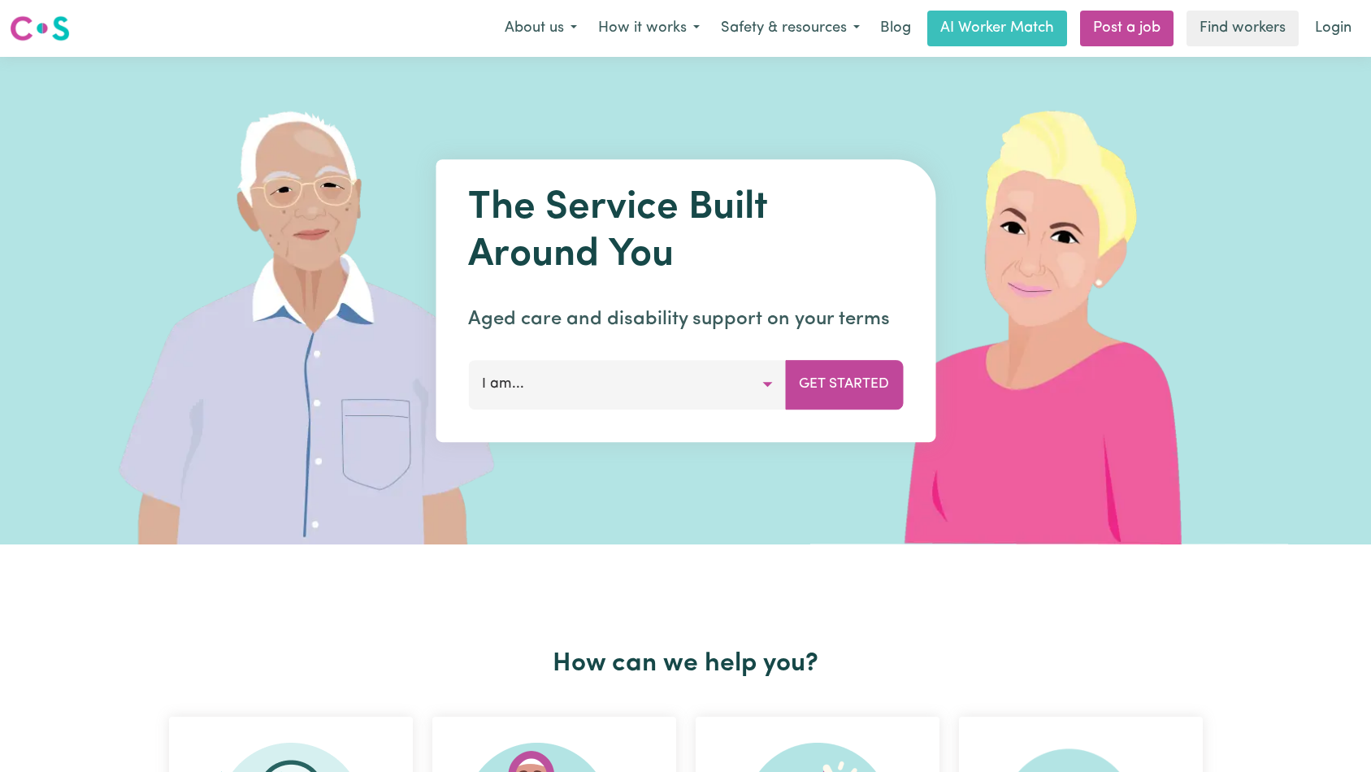 The height and width of the screenshot is (772, 1371). What do you see at coordinates (541, 28) in the screenshot?
I see `button: About us` at bounding box center [541, 28].